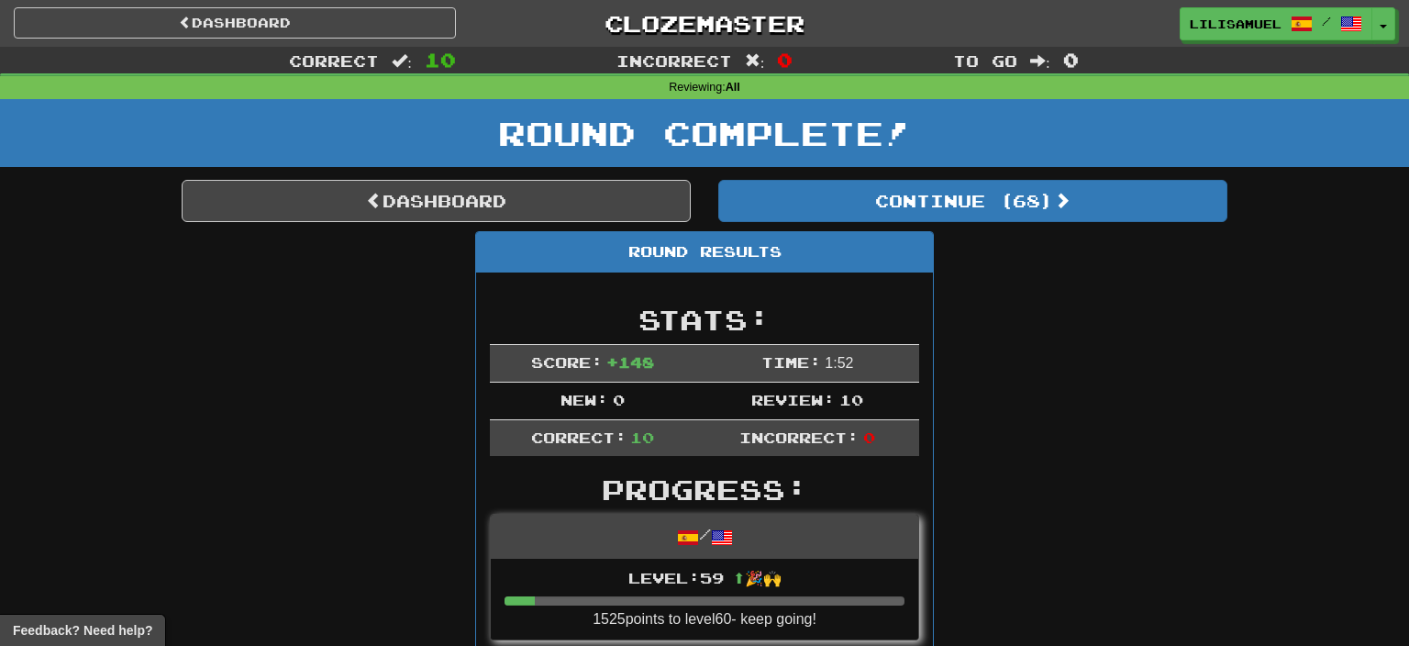  What do you see at coordinates (792, 399) in the screenshot?
I see `span: Review:` at bounding box center [792, 399].